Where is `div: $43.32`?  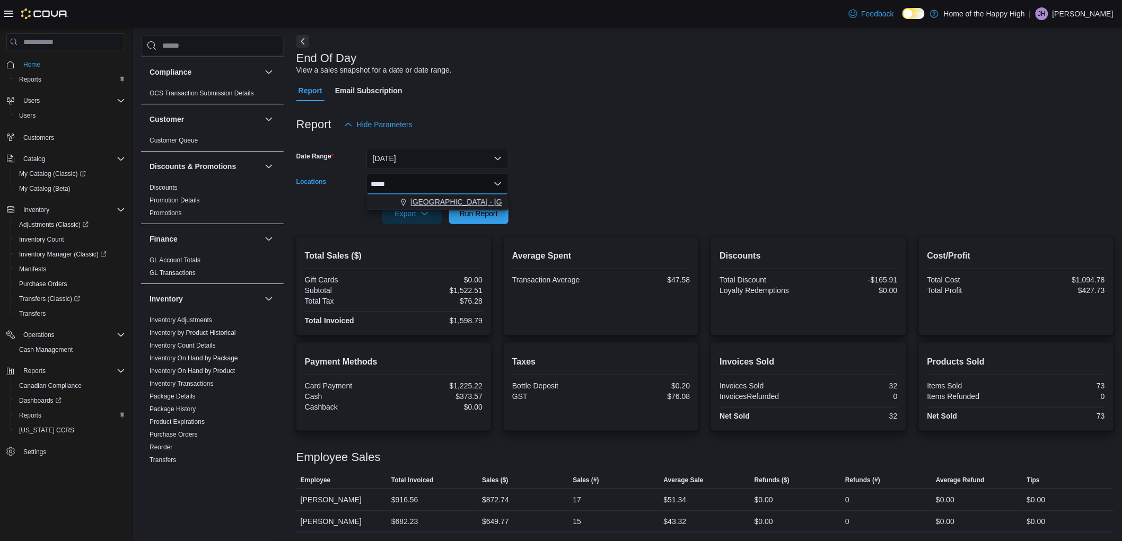 div: $43.32 is located at coordinates (675, 522).